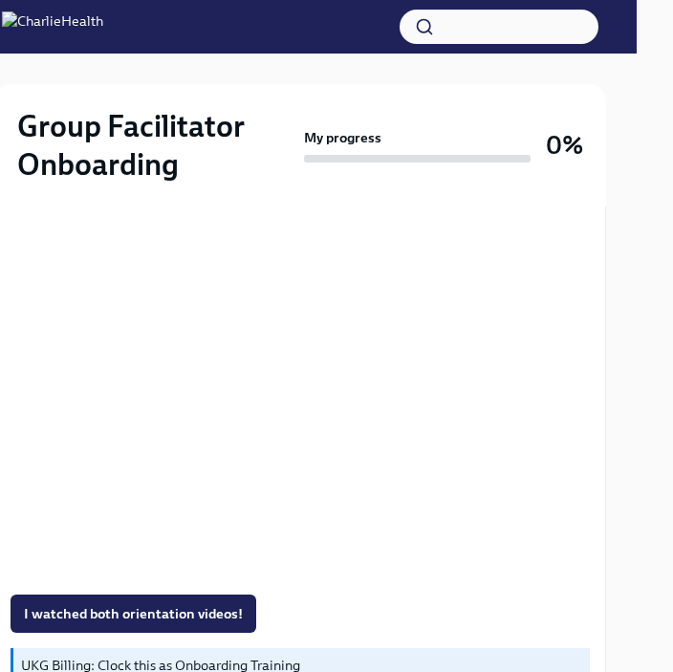 The height and width of the screenshot is (672, 673). I want to click on img: CharlieHealth, so click(53, 27).